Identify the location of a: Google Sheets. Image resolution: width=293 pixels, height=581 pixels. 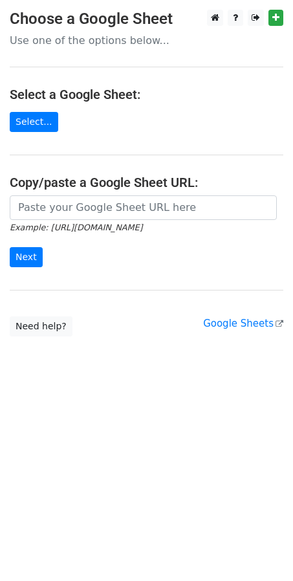
(243, 324).